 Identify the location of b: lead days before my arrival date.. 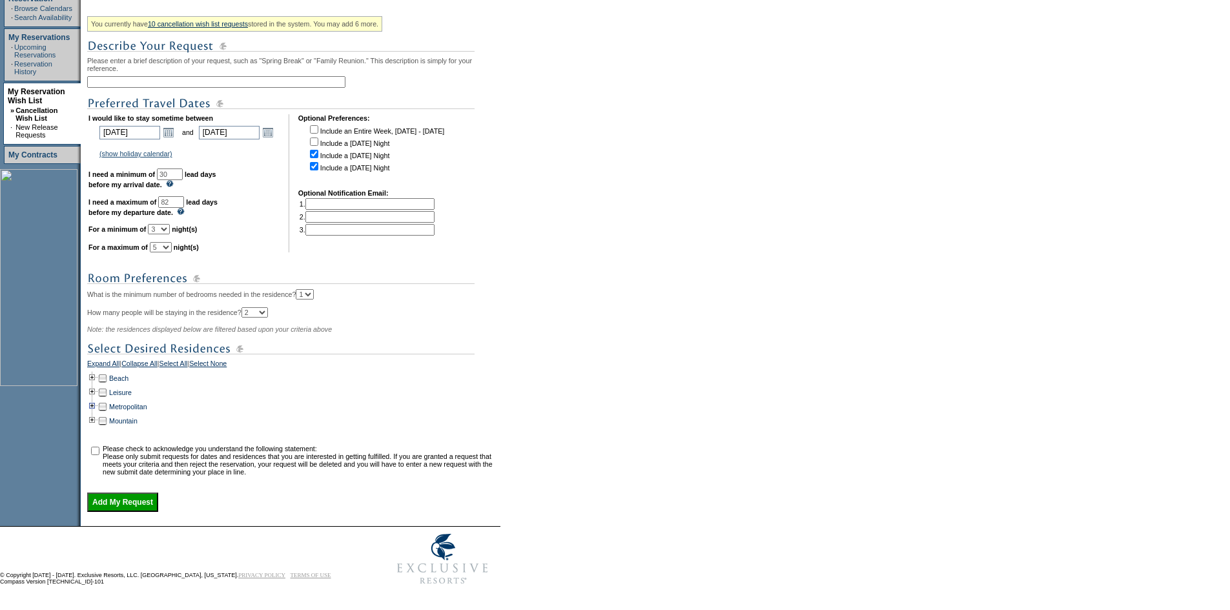
(152, 180).